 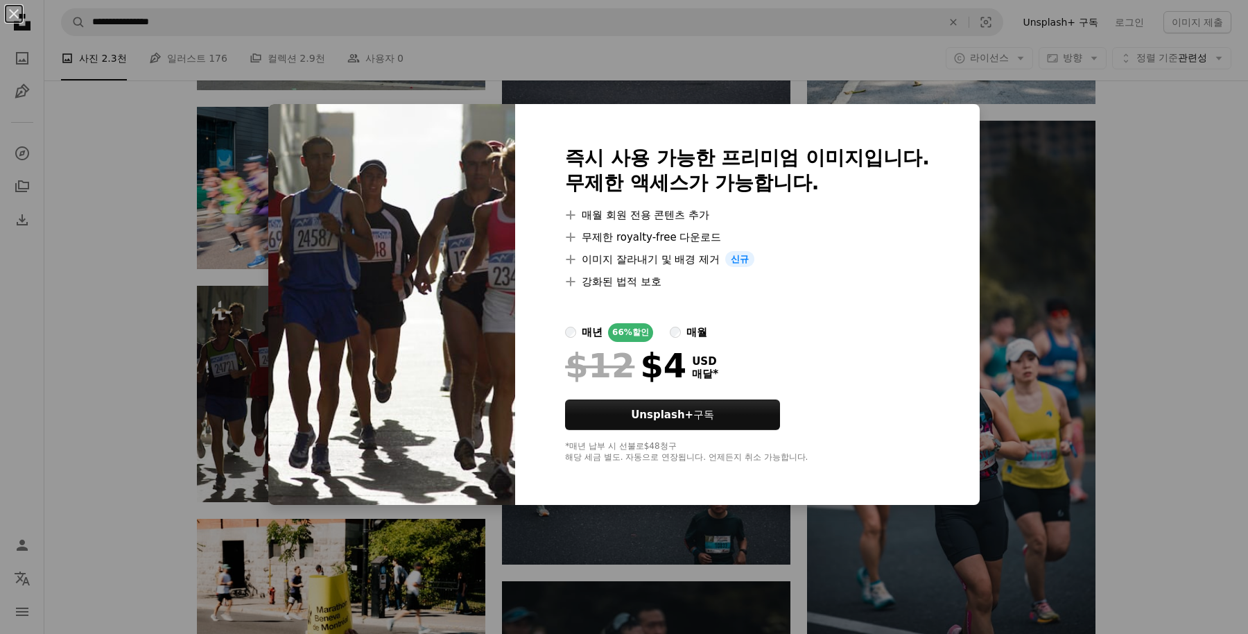 I want to click on li: 매월 회원 전용 콘텐츠 추가, so click(x=747, y=215).